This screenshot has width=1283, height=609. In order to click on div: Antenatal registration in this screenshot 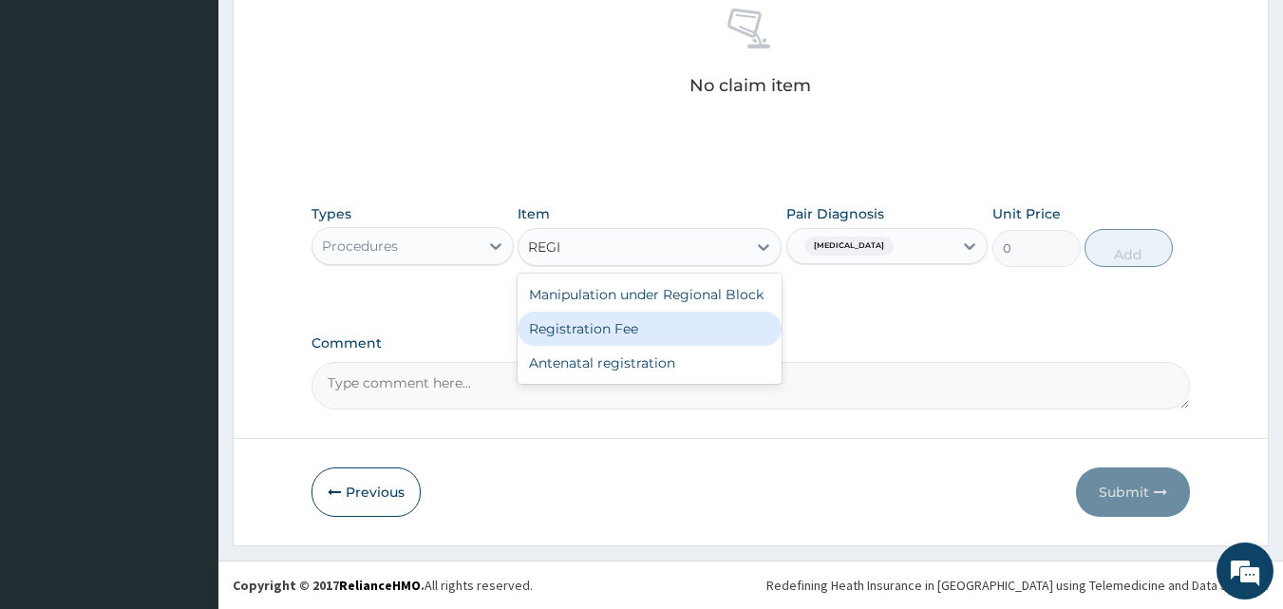, I will do `click(649, 363)`.